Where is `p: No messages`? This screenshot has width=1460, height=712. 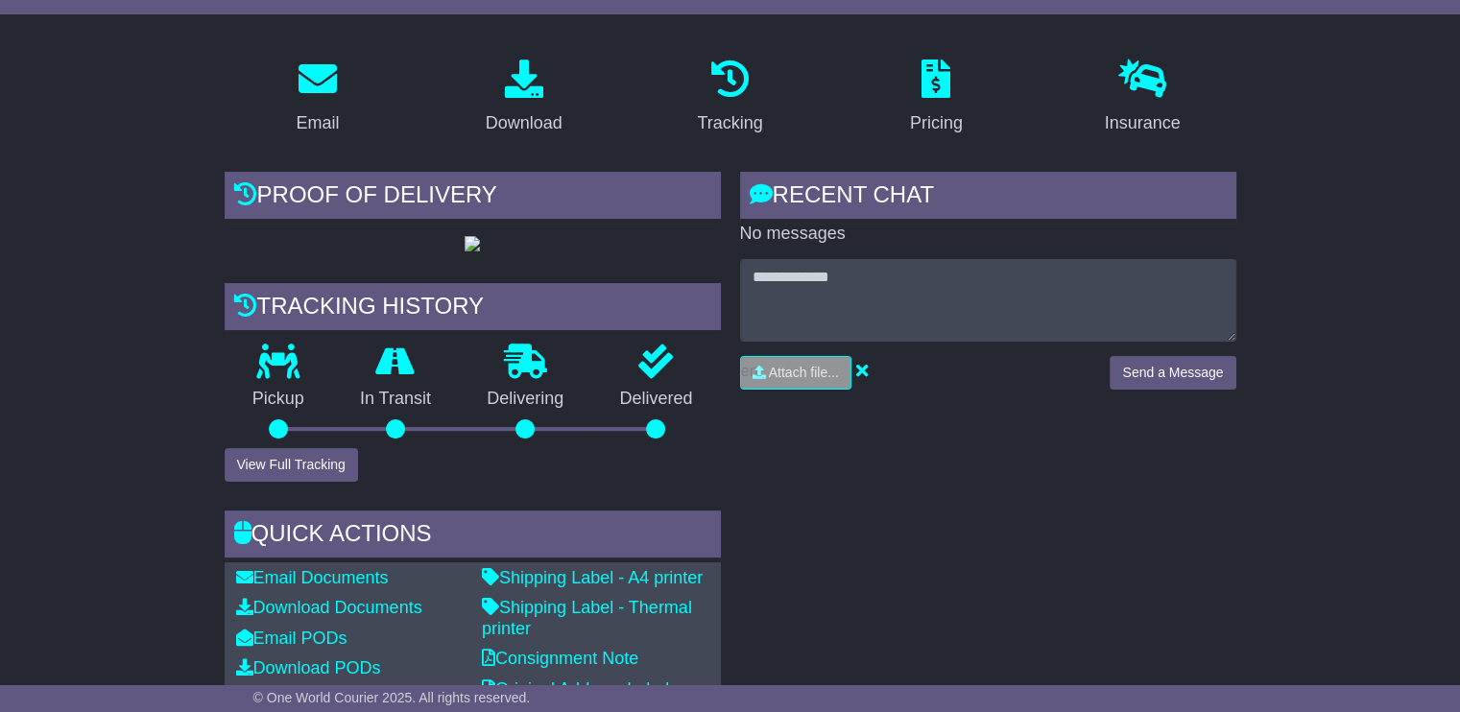 p: No messages is located at coordinates (988, 234).